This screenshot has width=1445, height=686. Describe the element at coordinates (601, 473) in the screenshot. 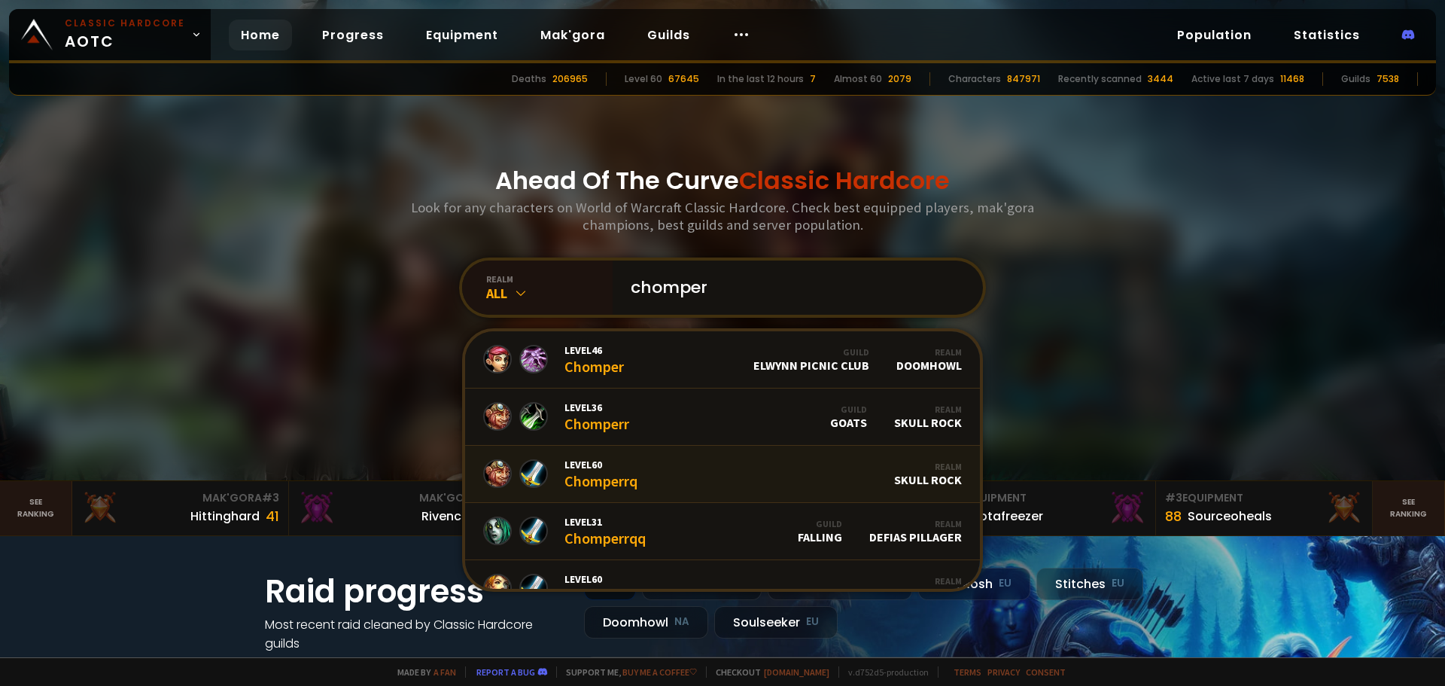

I see `div: Chomperrq` at that location.